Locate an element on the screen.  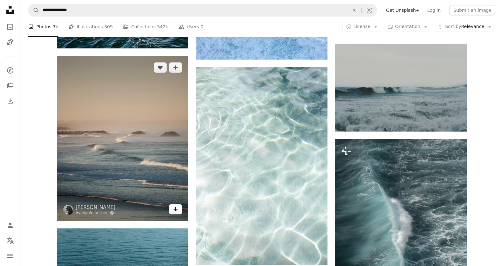
a: Home — Unsplash is located at coordinates (10, 11).